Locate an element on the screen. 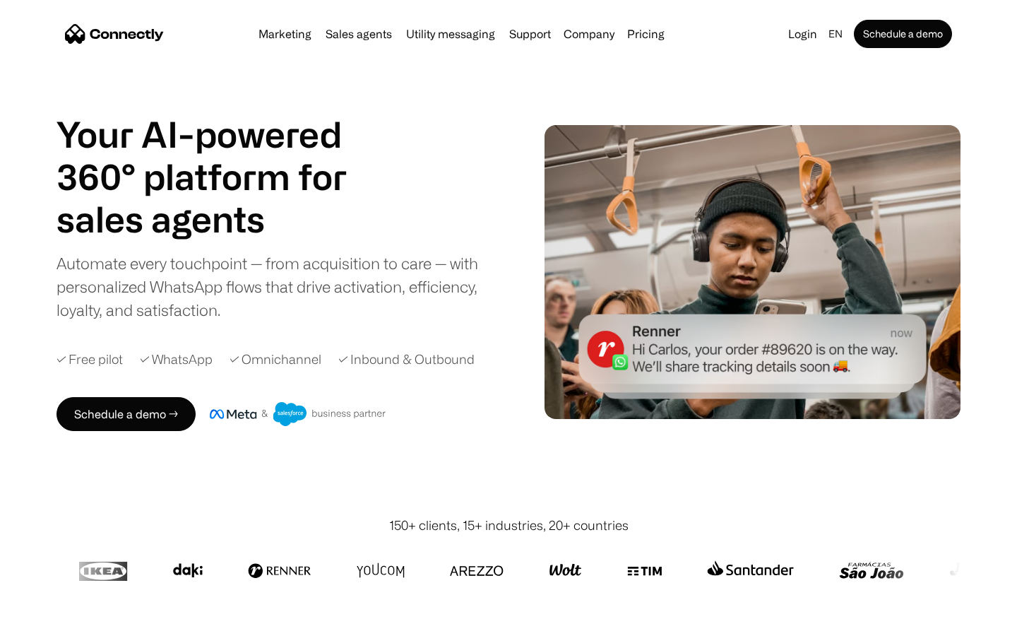 The width and height of the screenshot is (1017, 636). img: Meta and Salesforce business partner badge. is located at coordinates (298, 414).